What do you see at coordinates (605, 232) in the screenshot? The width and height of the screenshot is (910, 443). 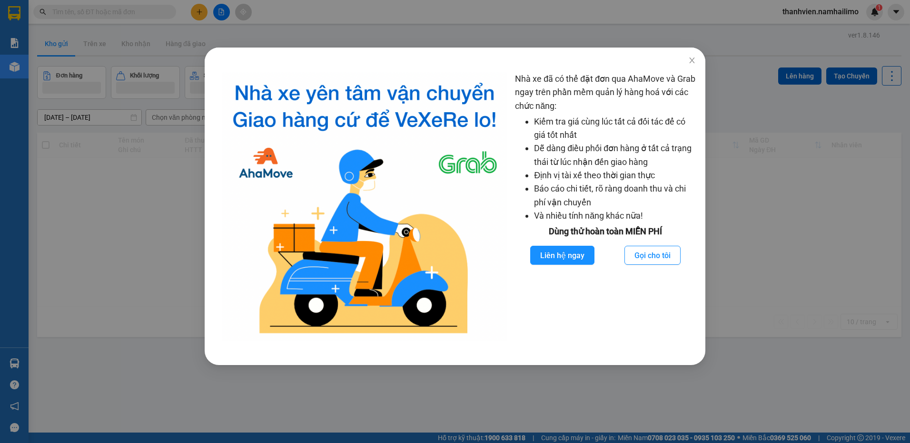 I see `div: Dùng thử hoàn toàn MIỄN PHÍ` at bounding box center [605, 232].